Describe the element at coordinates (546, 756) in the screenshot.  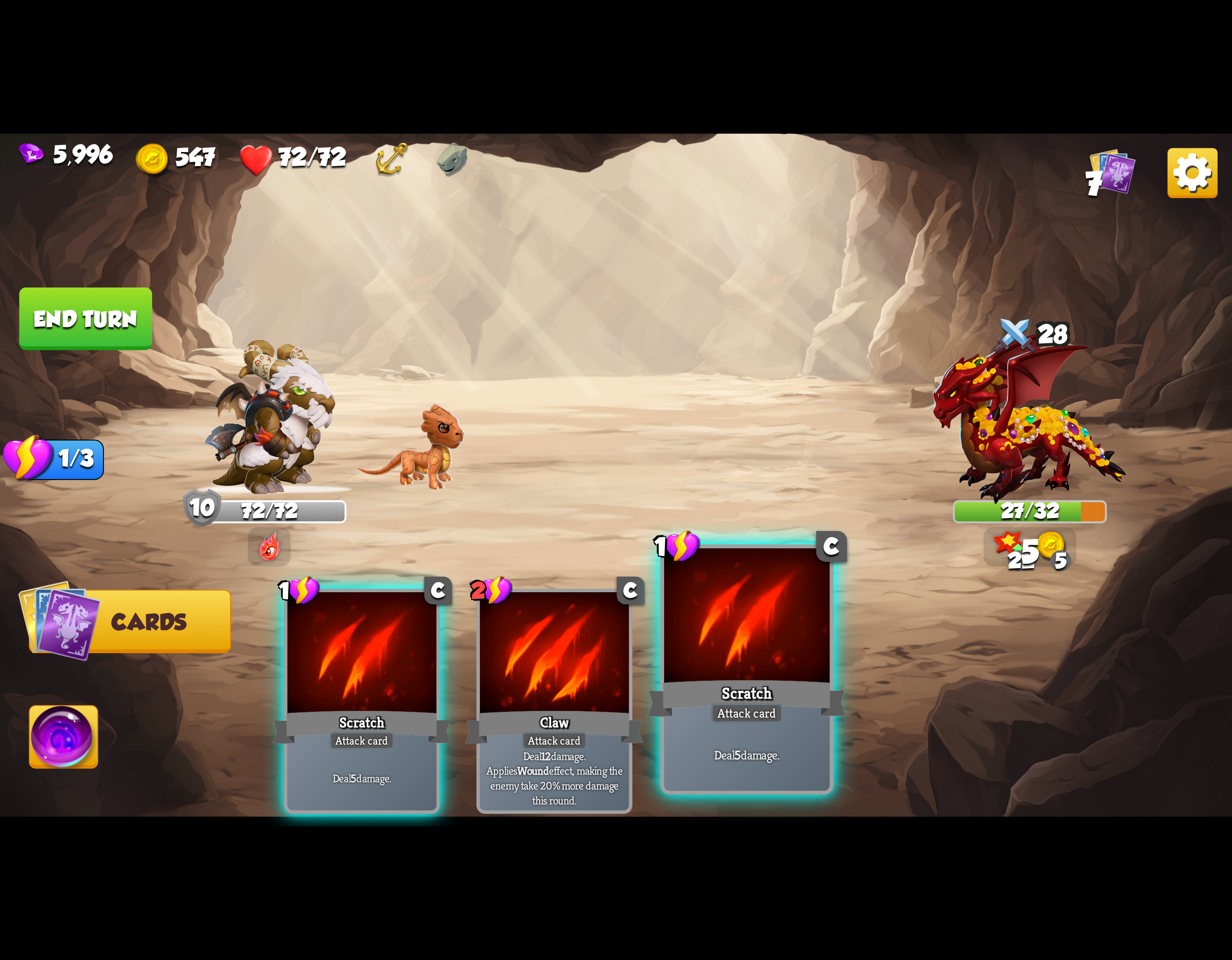
I see `b: 12` at that location.